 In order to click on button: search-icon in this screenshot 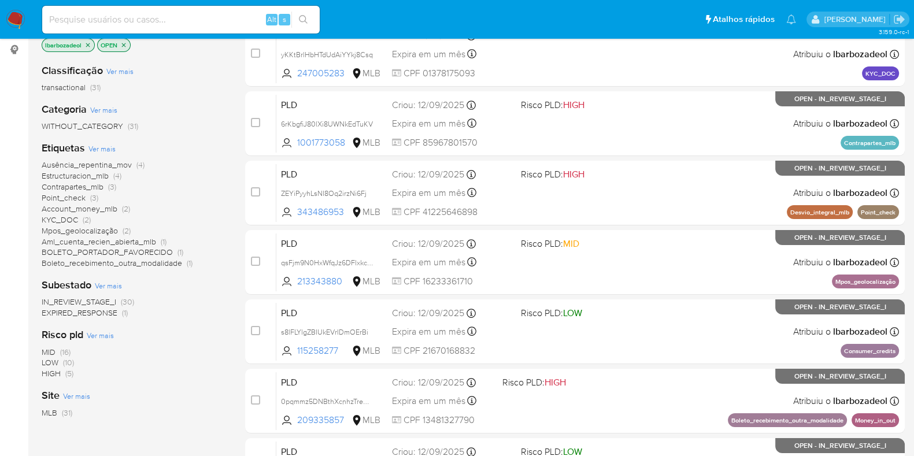, I will do `click(303, 20)`.